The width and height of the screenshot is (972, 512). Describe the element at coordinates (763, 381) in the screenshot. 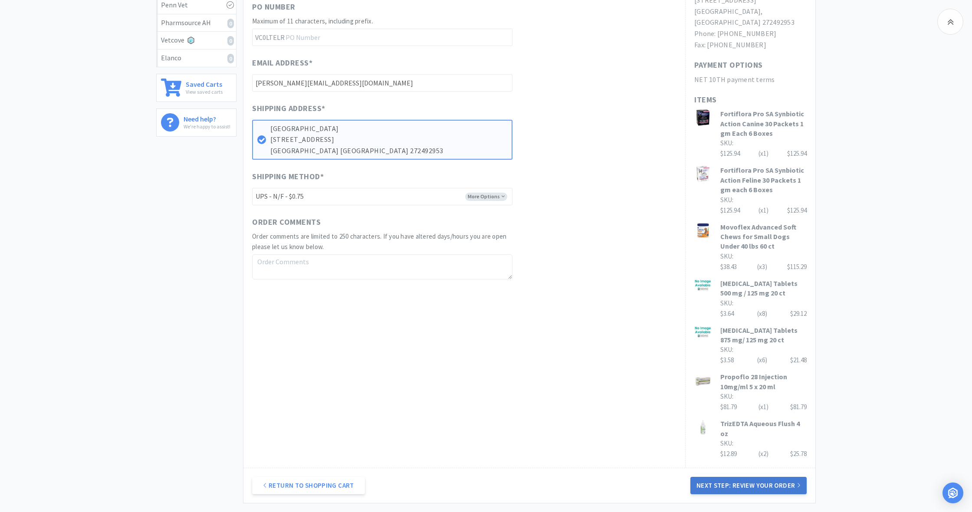

I see `h3: Propoflo 28 Injection 10mg/ml 5 x 20 ml` at that location.